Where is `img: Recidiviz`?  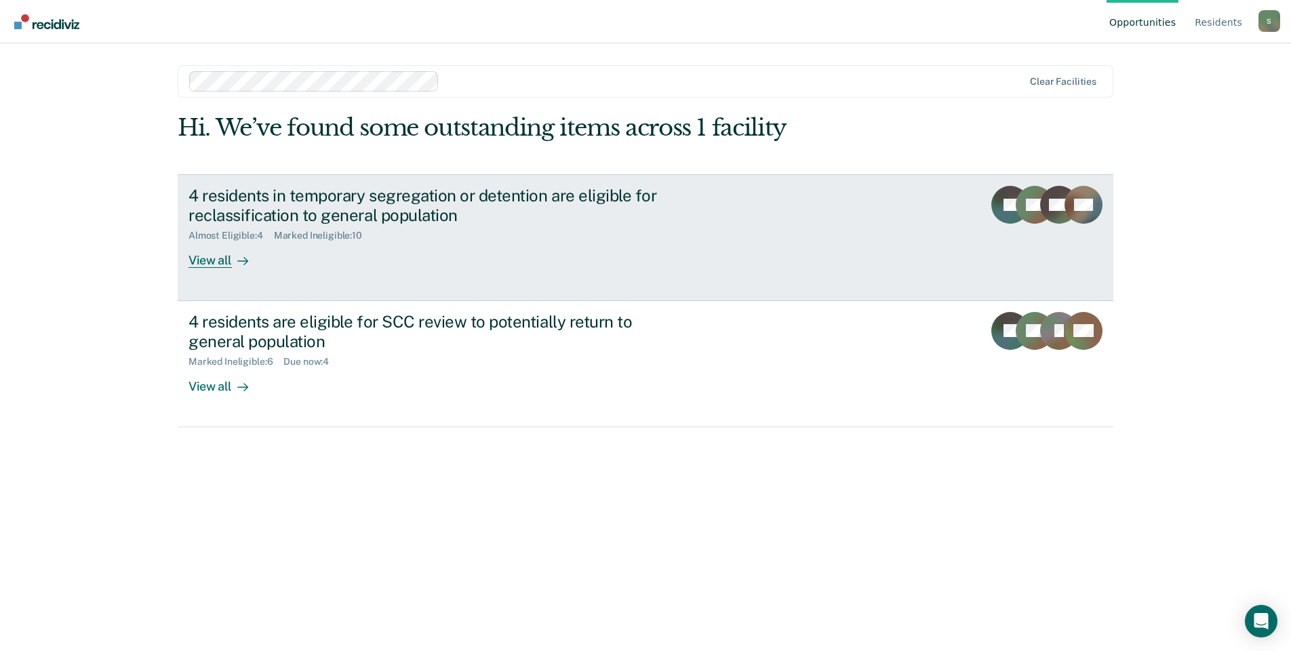
img: Recidiviz is located at coordinates (47, 22).